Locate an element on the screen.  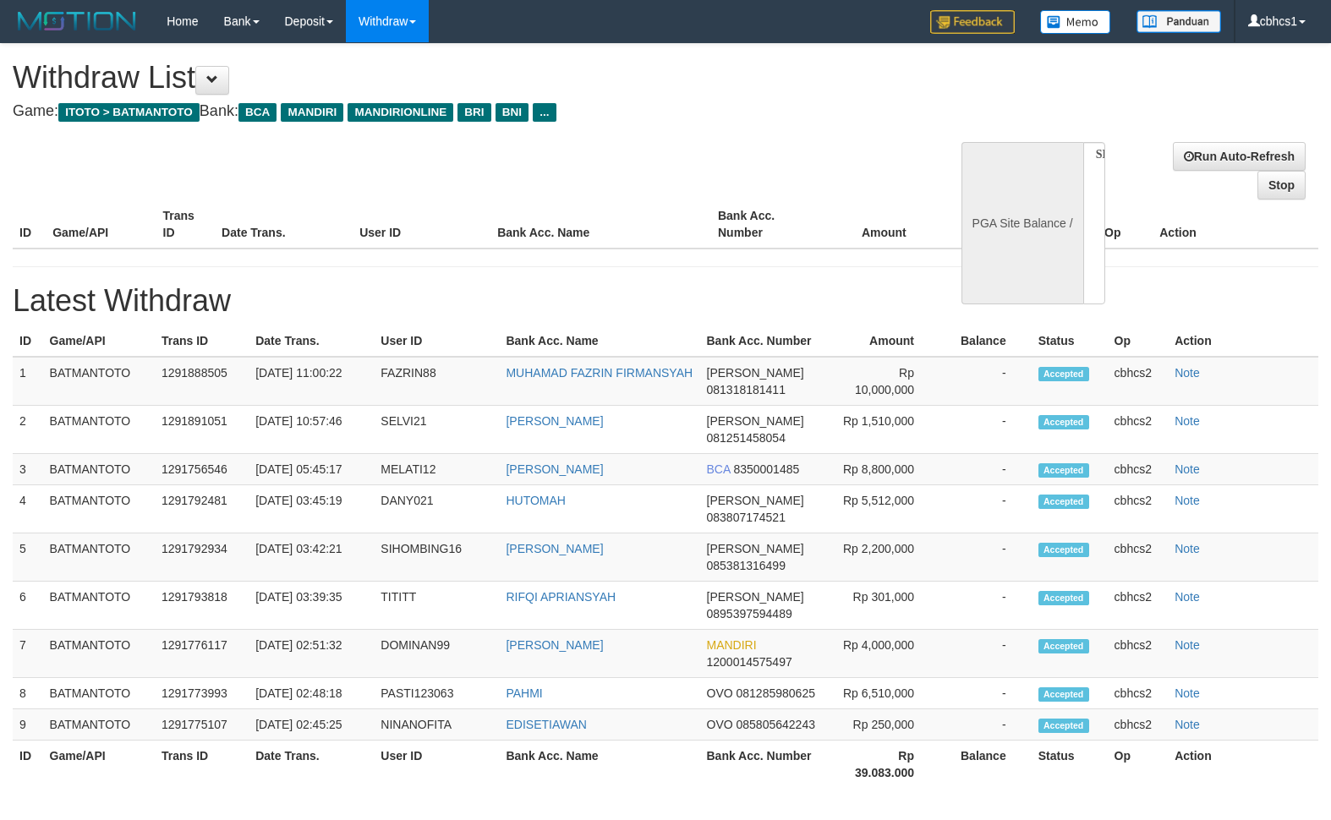
td: 1291756546 is located at coordinates (201, 469).